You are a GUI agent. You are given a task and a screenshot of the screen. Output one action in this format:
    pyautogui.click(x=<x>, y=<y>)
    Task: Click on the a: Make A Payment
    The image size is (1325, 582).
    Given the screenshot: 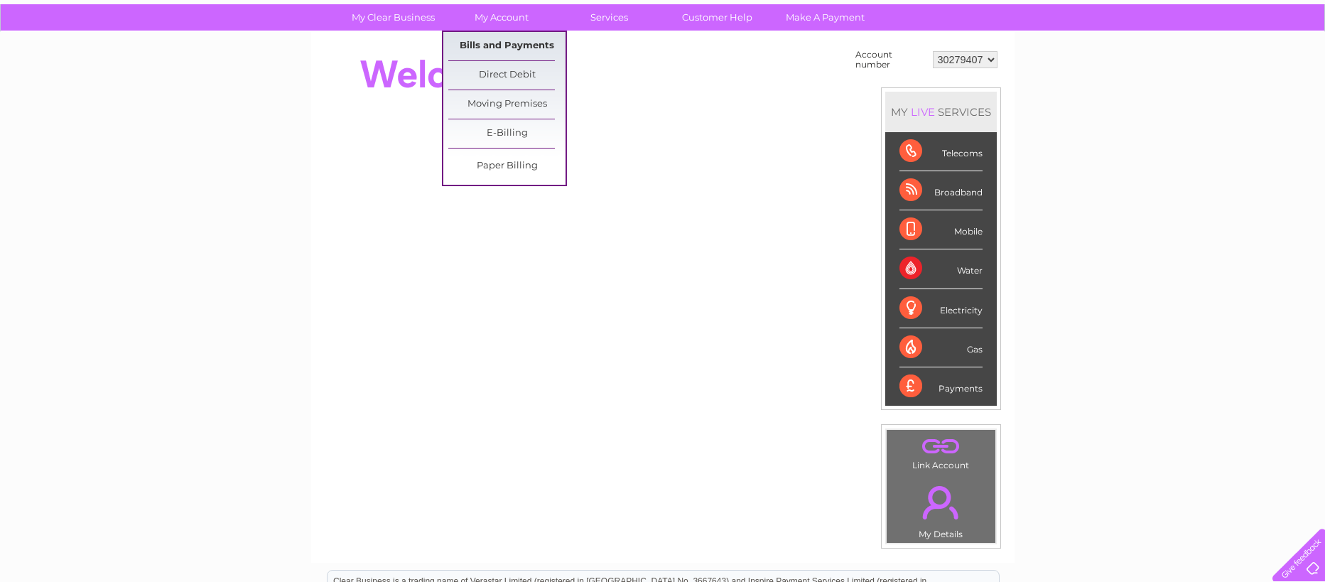 What is the action you would take?
    pyautogui.click(x=825, y=17)
    